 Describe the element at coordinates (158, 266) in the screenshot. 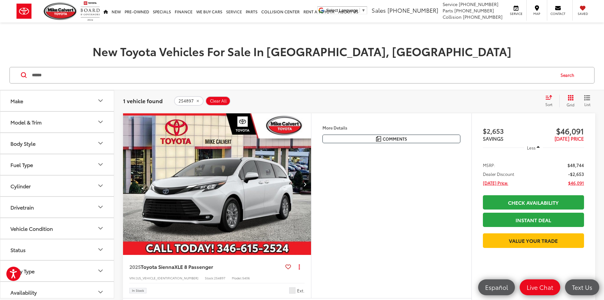

I see `span: Toyota Sienna` at that location.